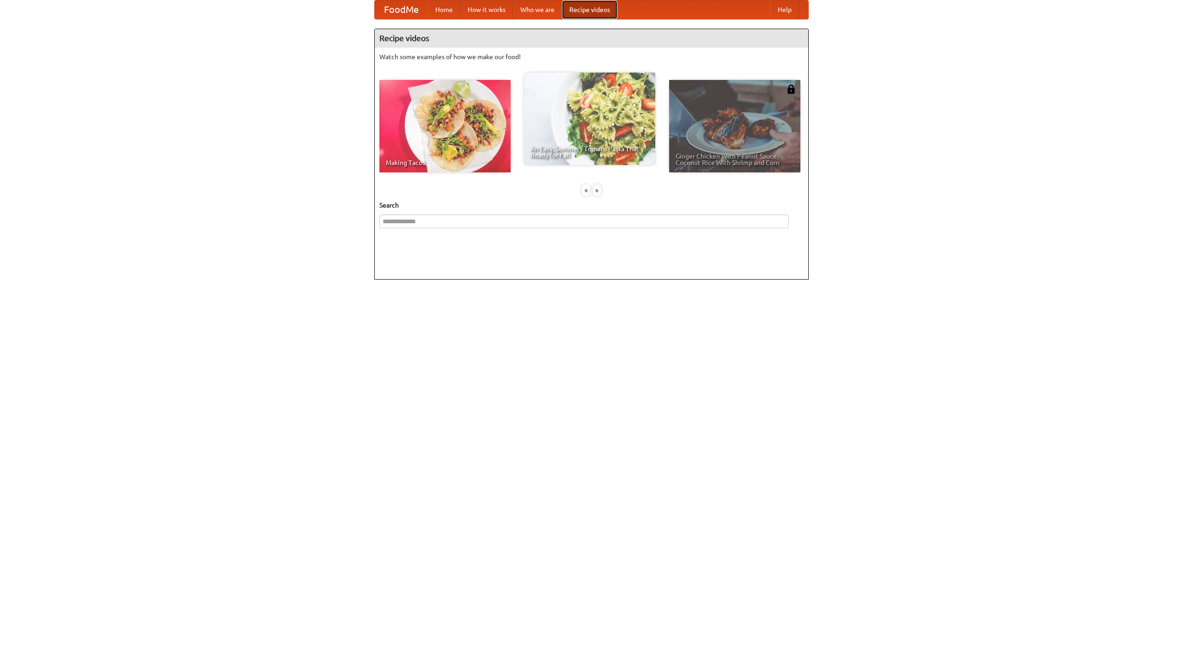  What do you see at coordinates (785, 10) in the screenshot?
I see `a: Help` at bounding box center [785, 10].